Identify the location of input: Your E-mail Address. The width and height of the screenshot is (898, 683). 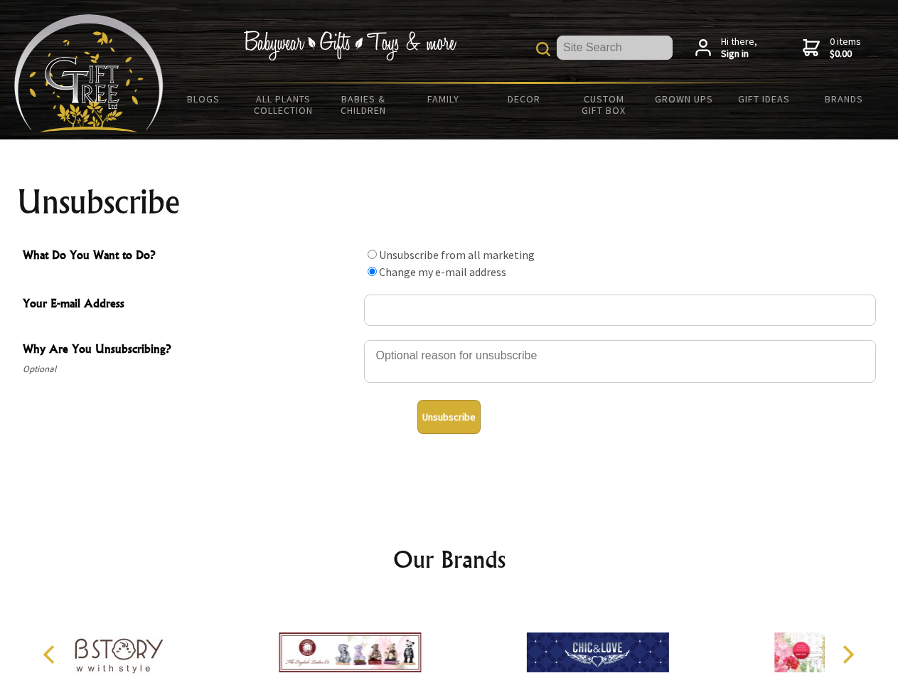
(620, 310).